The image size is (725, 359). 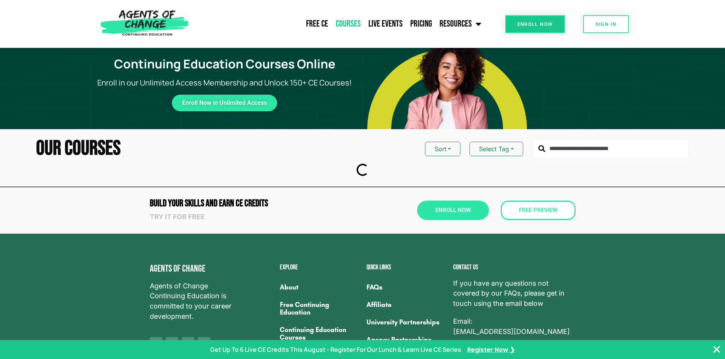 What do you see at coordinates (514, 267) in the screenshot?
I see `h2: Contact us` at bounding box center [514, 267].